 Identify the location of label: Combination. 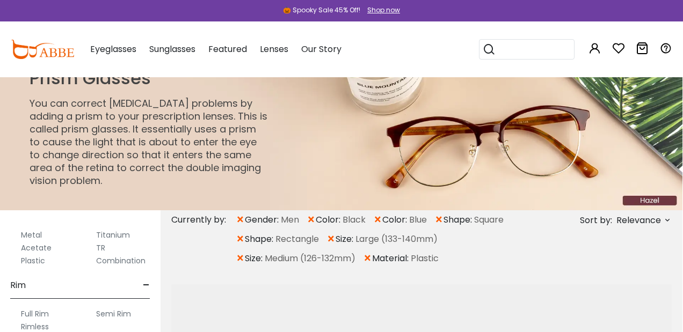
(121, 261).